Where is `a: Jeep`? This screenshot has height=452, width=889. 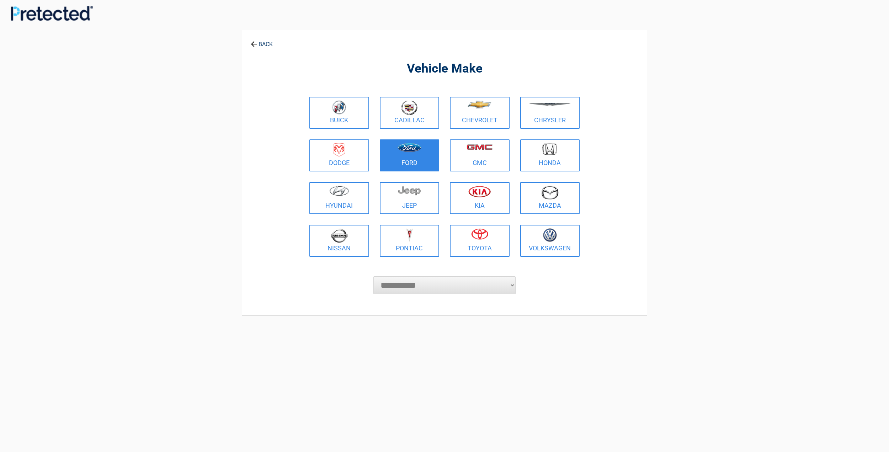 a: Jeep is located at coordinates (410, 198).